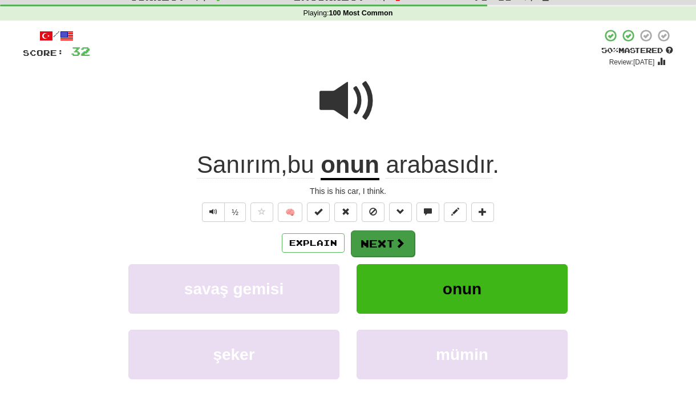 This screenshot has height=401, width=696. What do you see at coordinates (383, 243) in the screenshot?
I see `button: Next` at bounding box center [383, 243].